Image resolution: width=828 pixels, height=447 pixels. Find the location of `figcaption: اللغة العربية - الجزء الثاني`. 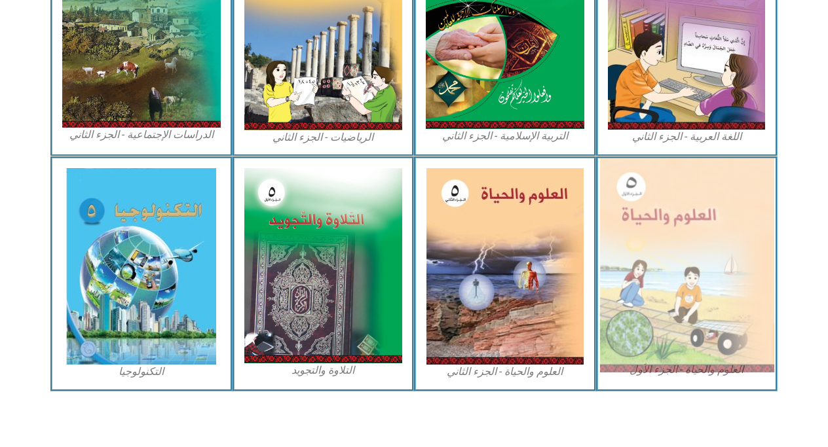

figcaption: اللغة العربية - الجزء الثاني is located at coordinates (687, 137).